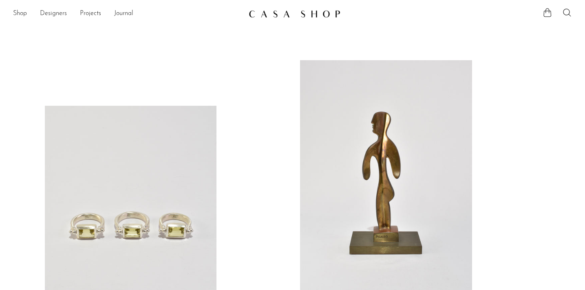 The height and width of the screenshot is (290, 585). I want to click on nav: Desktop navigation, so click(128, 14).